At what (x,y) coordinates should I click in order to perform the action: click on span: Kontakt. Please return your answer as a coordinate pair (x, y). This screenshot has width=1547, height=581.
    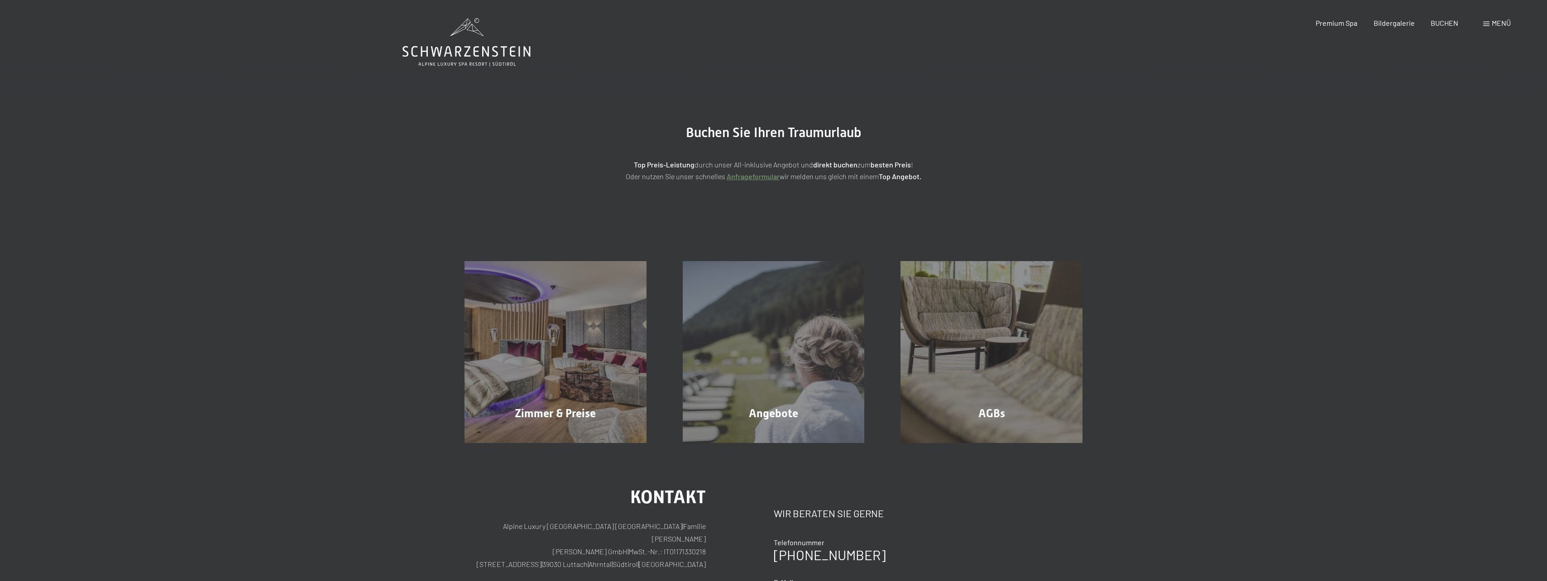
    Looking at the image, I should click on (668, 497).